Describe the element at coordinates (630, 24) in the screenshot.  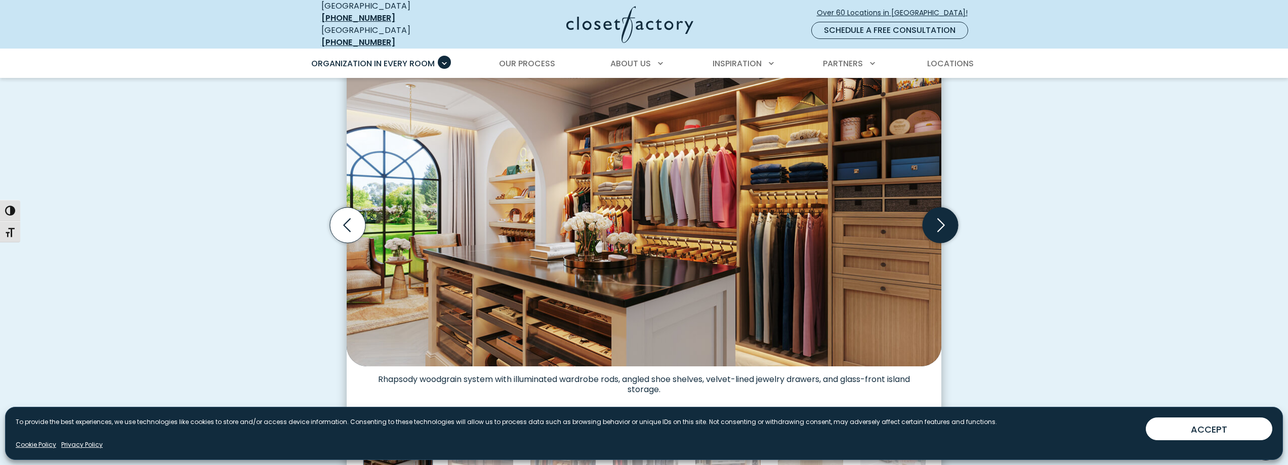
I see `img: Closet Factory Logo` at that location.